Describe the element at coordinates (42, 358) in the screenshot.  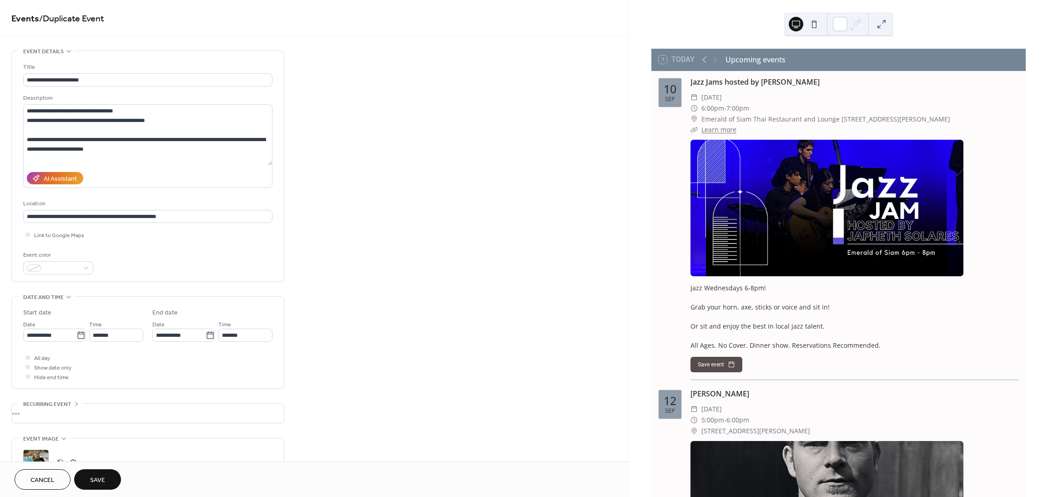
I see `span: All day` at that location.